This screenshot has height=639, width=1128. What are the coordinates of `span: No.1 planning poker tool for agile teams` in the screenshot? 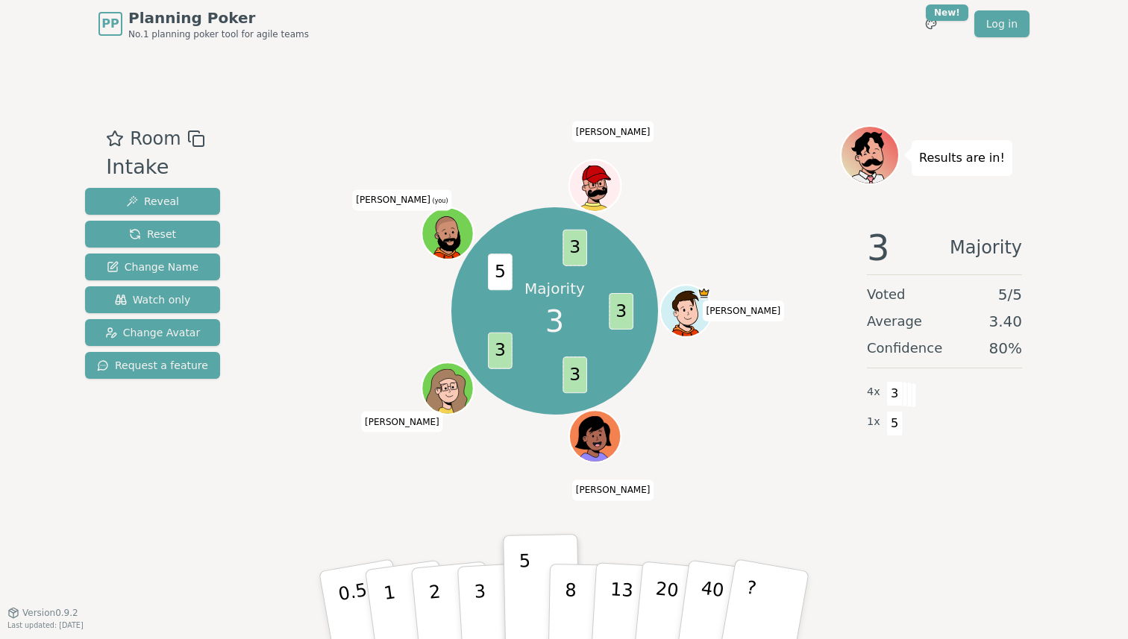 It's located at (219, 34).